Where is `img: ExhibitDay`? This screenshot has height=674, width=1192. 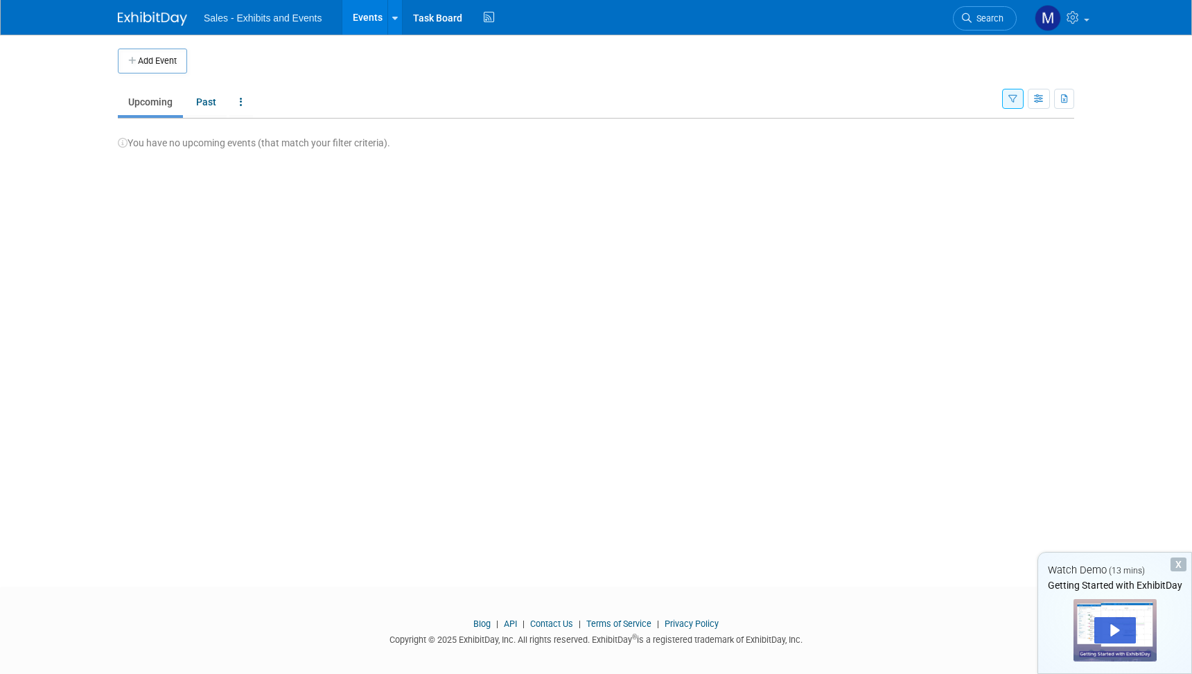 img: ExhibitDay is located at coordinates (153, 19).